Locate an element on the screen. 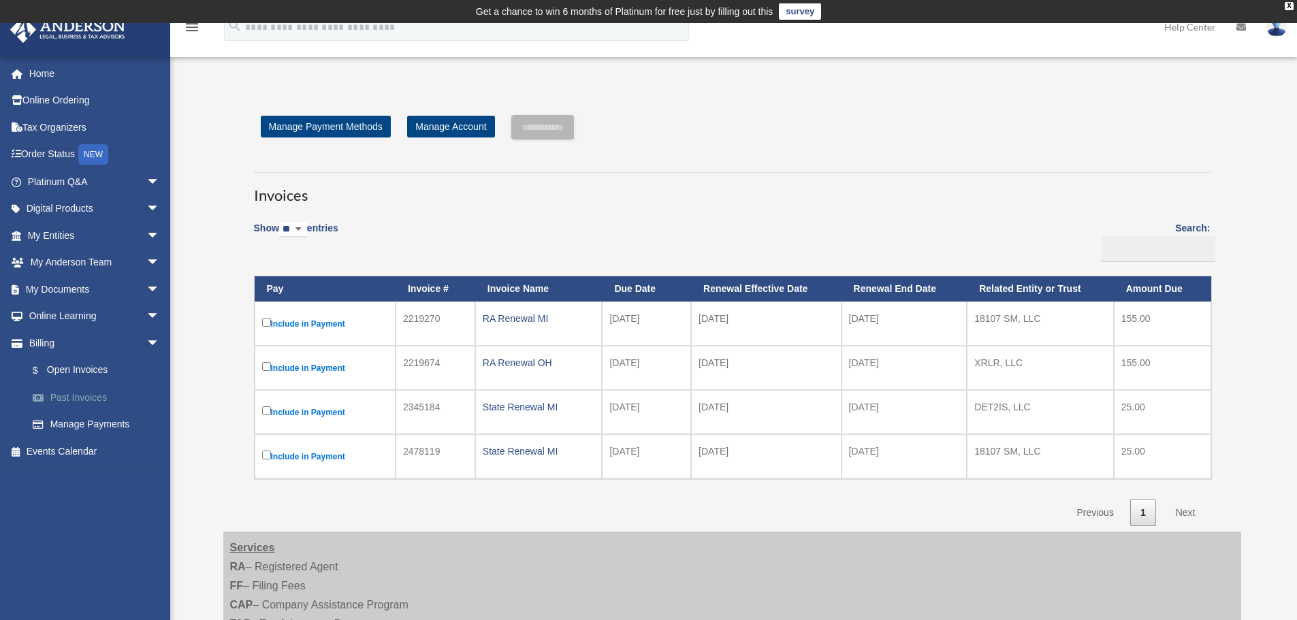  select: Showentries is located at coordinates (293, 229).